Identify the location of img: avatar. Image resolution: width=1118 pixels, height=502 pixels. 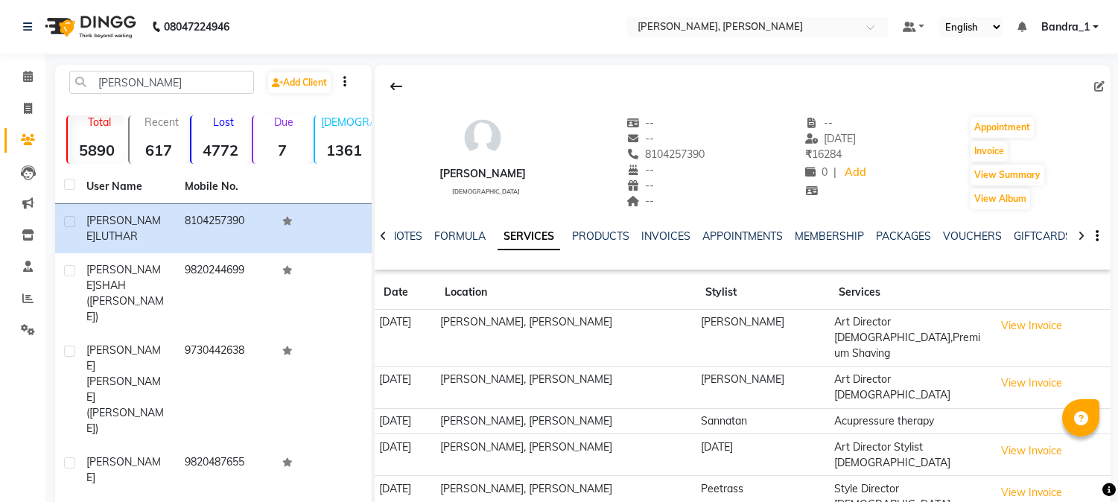
(482, 138).